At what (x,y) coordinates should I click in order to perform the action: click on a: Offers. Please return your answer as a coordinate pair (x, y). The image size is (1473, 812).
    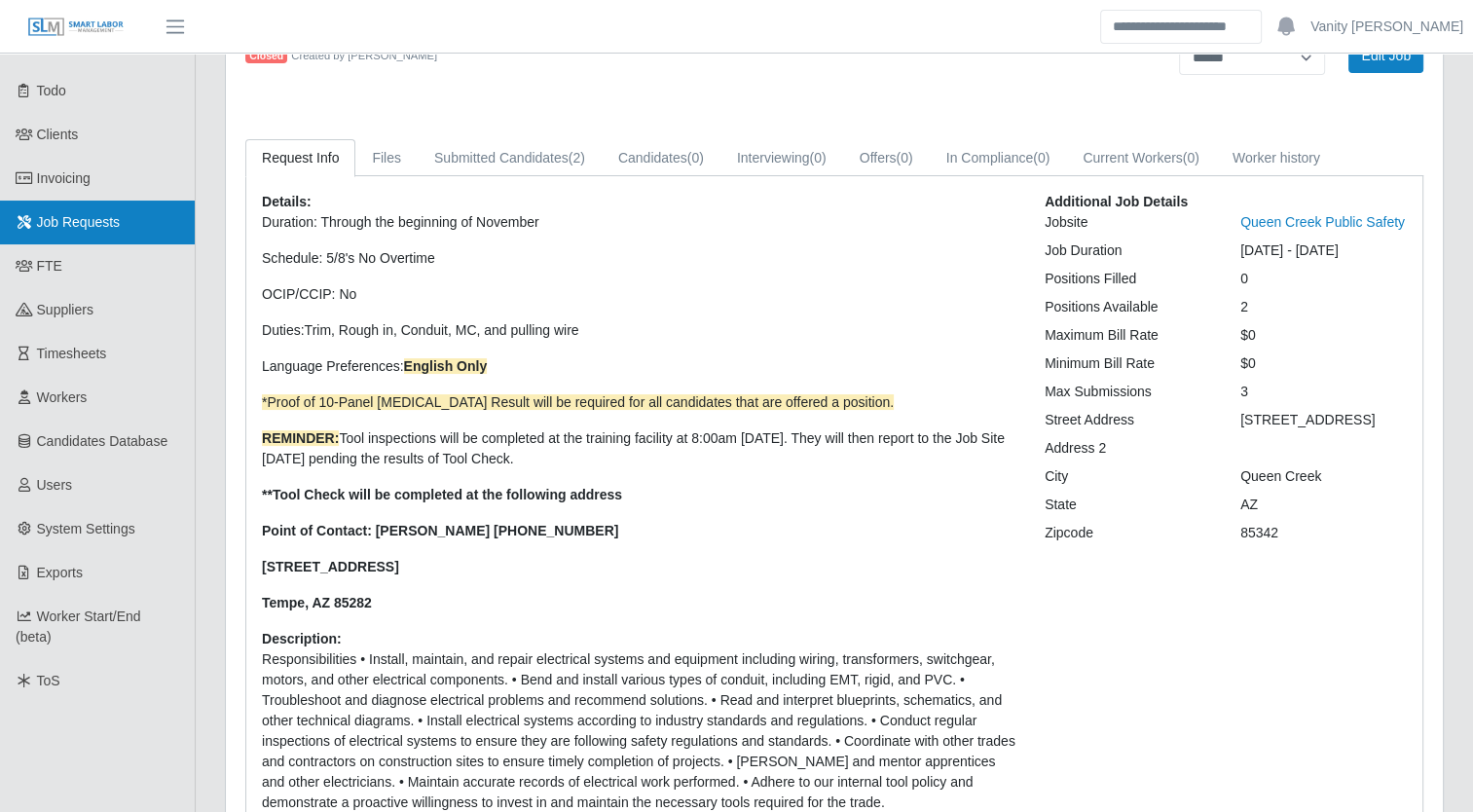
    Looking at the image, I should click on (886, 157).